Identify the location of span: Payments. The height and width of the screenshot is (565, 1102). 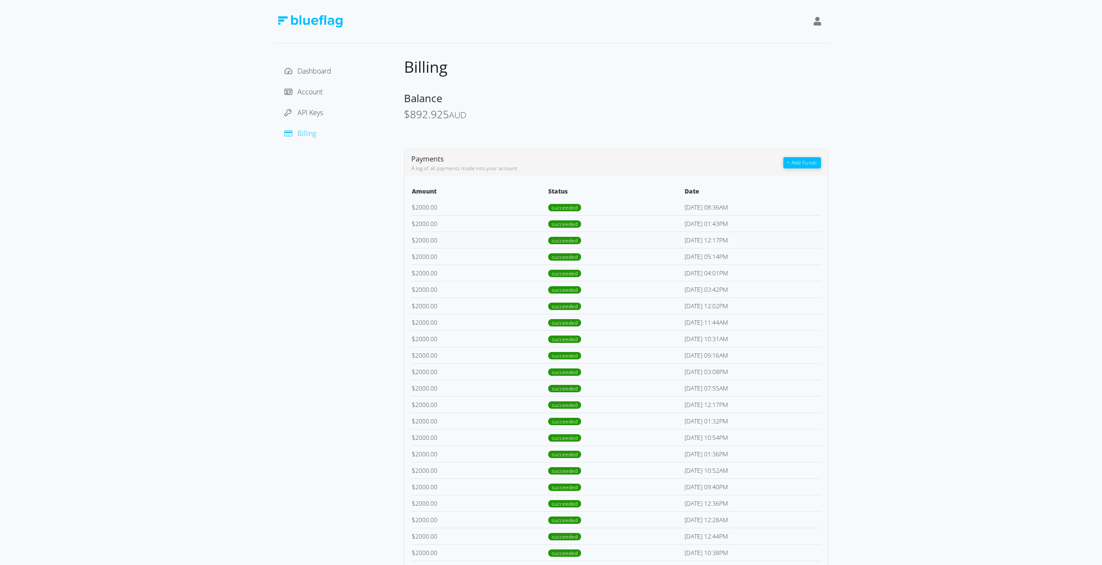
(427, 159).